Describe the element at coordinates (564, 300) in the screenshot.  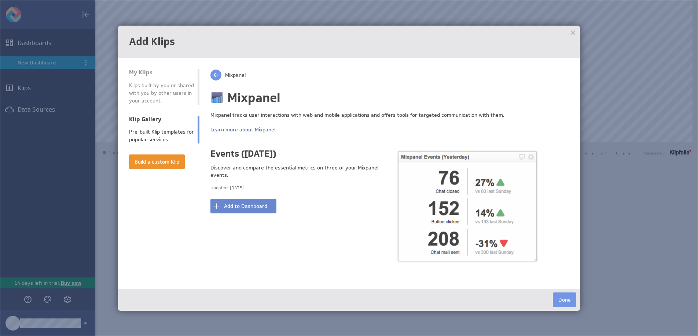
I see `button: Done` at that location.